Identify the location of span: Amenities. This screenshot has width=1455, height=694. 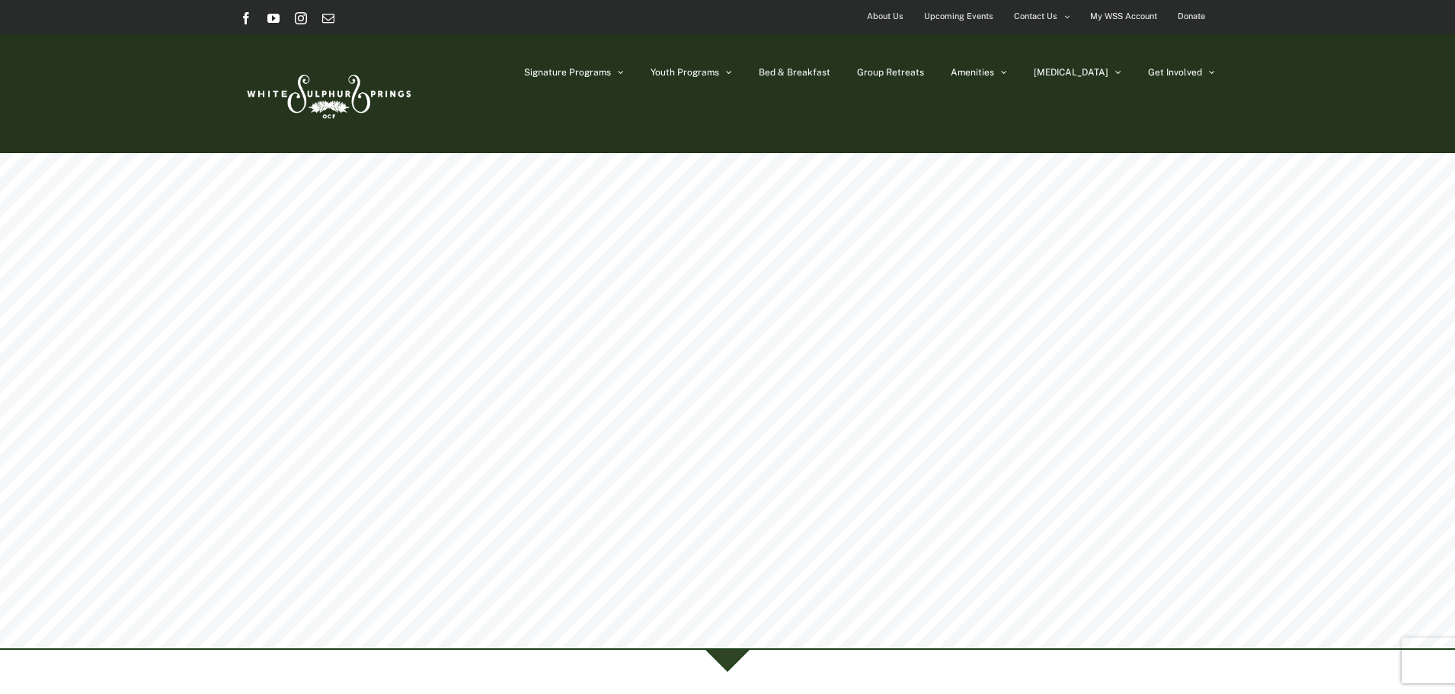
(972, 72).